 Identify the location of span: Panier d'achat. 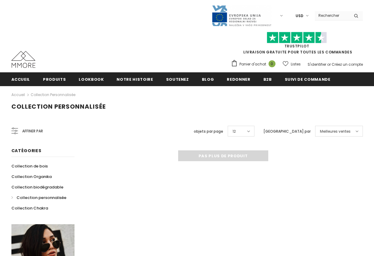
(253, 64).